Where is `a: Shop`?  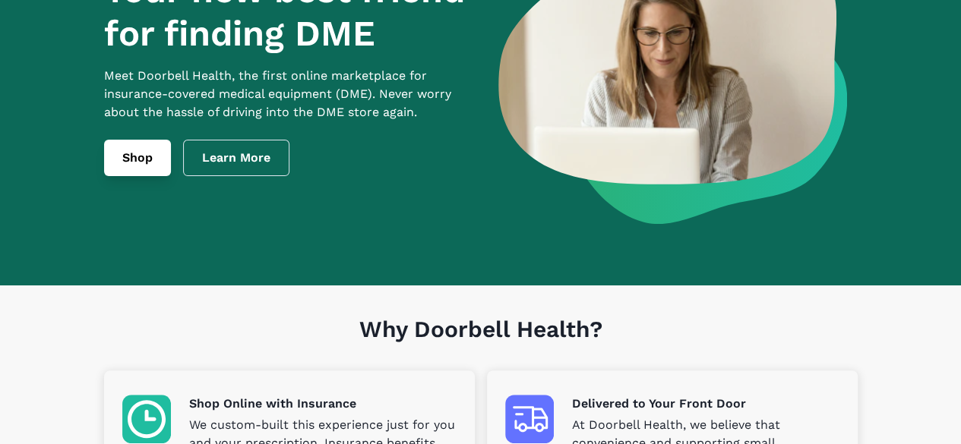
a: Shop is located at coordinates (137, 158).